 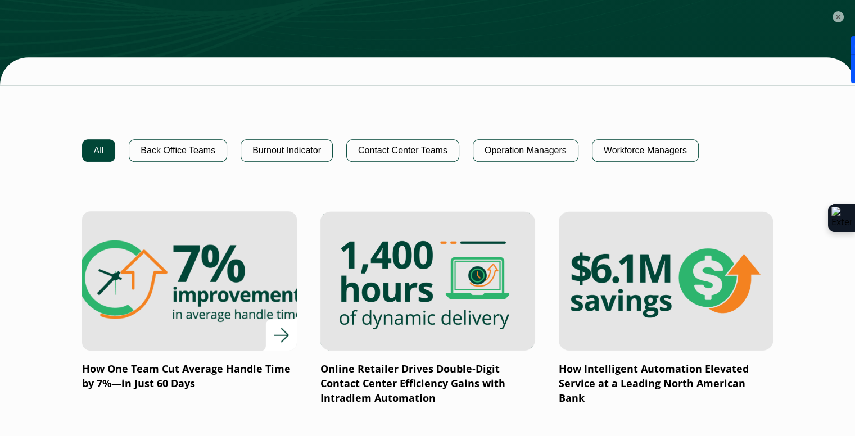 I want to click on a: How Intelligent Automation Elevated Service at a Leading North American Bank, so click(x=666, y=309).